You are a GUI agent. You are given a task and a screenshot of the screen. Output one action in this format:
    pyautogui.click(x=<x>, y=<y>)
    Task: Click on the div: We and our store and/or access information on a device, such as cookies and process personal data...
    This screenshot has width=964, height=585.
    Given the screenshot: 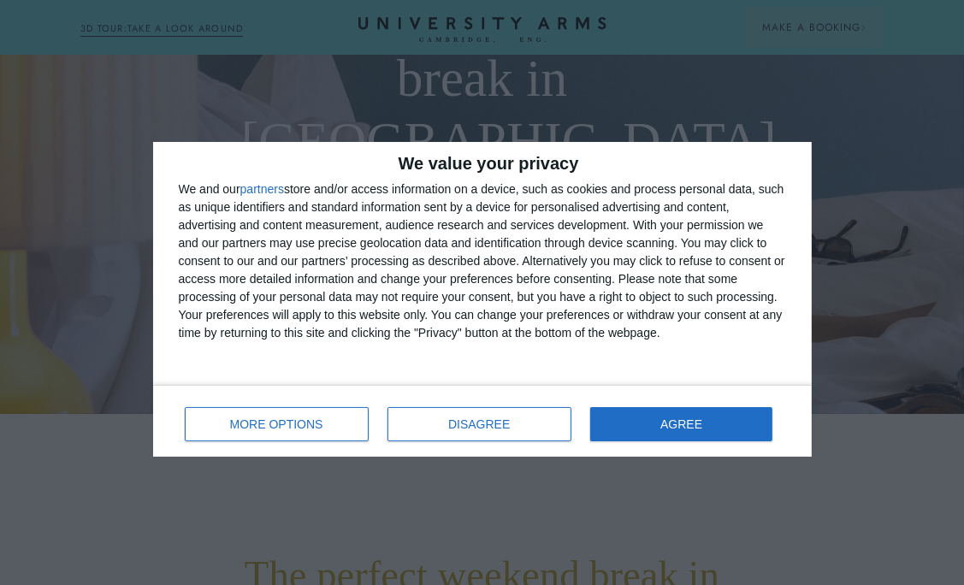 What is the action you would take?
    pyautogui.click(x=482, y=261)
    